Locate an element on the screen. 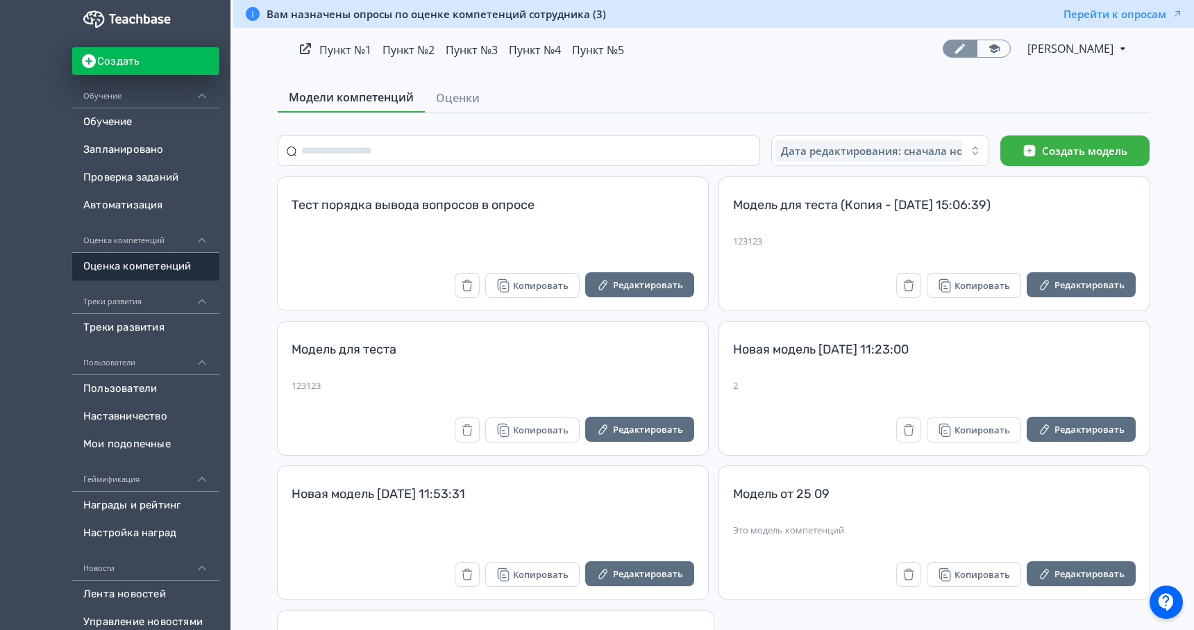  span: Оценки is located at coordinates (457, 98).